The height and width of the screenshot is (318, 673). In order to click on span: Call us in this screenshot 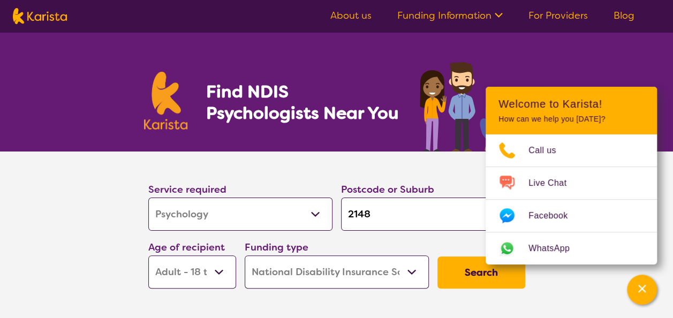, I will do `click(549, 150)`.